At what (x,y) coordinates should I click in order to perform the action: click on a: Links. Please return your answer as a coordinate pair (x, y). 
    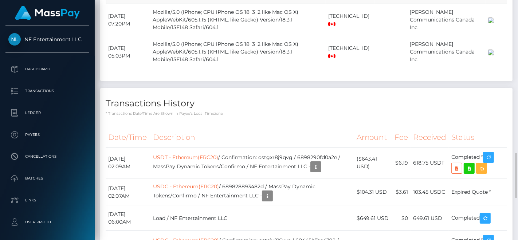
    Looking at the image, I should click on (47, 200).